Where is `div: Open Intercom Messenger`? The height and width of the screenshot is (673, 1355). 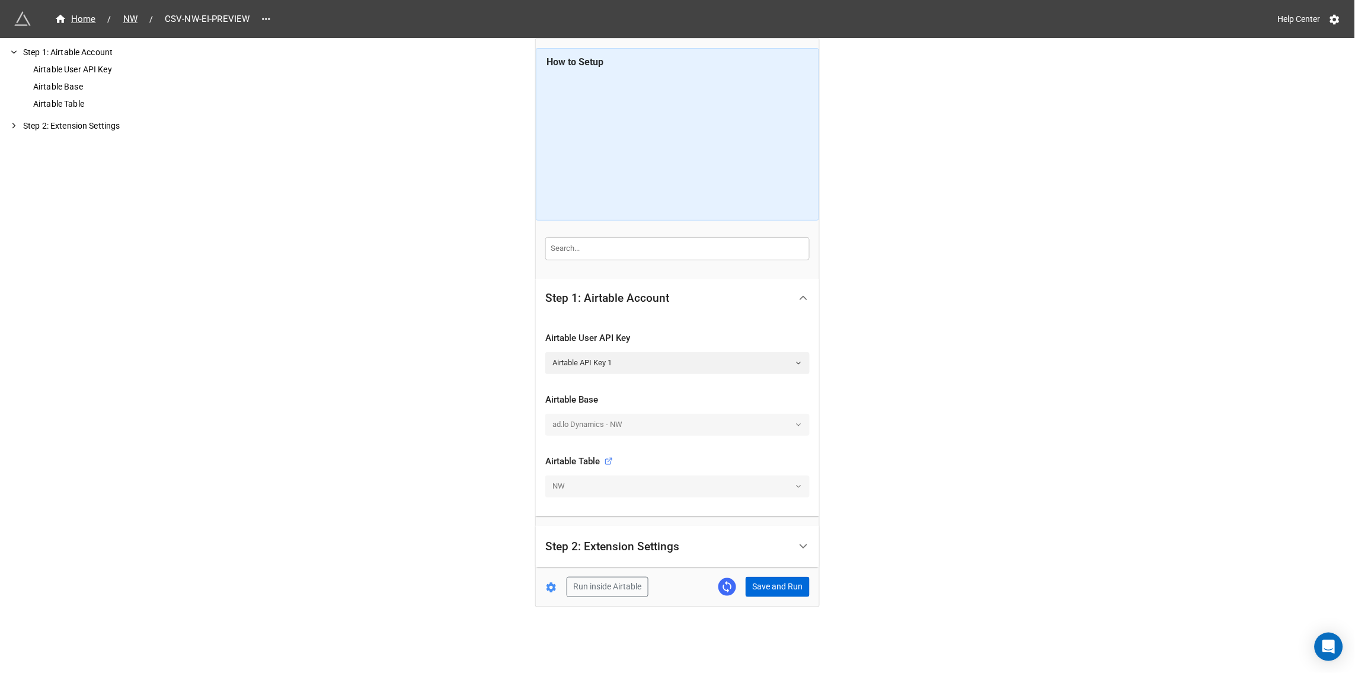 div: Open Intercom Messenger is located at coordinates (1329, 647).